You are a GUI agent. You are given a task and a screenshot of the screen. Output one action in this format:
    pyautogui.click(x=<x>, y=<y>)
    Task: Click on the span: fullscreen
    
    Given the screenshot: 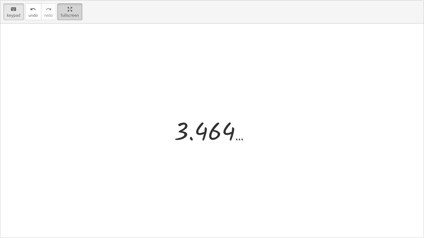 What is the action you would take?
    pyautogui.click(x=70, y=16)
    